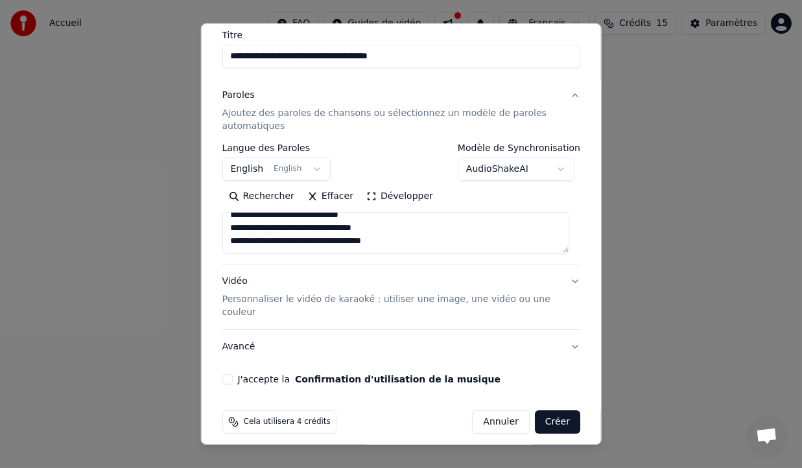  What do you see at coordinates (287, 422) in the screenshot?
I see `span: Cela utilisera 4 crédits` at bounding box center [287, 422].